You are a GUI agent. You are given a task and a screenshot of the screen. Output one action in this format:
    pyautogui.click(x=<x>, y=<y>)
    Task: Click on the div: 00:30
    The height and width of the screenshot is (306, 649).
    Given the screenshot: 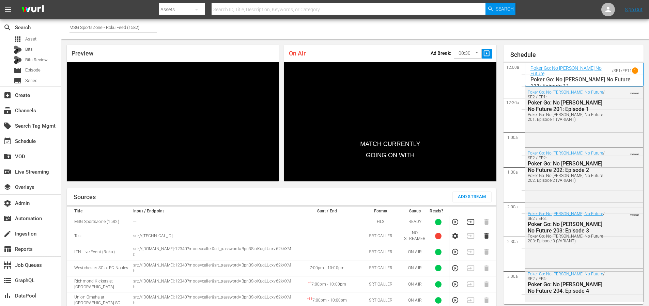 What is the action you would take?
    pyautogui.click(x=467, y=53)
    